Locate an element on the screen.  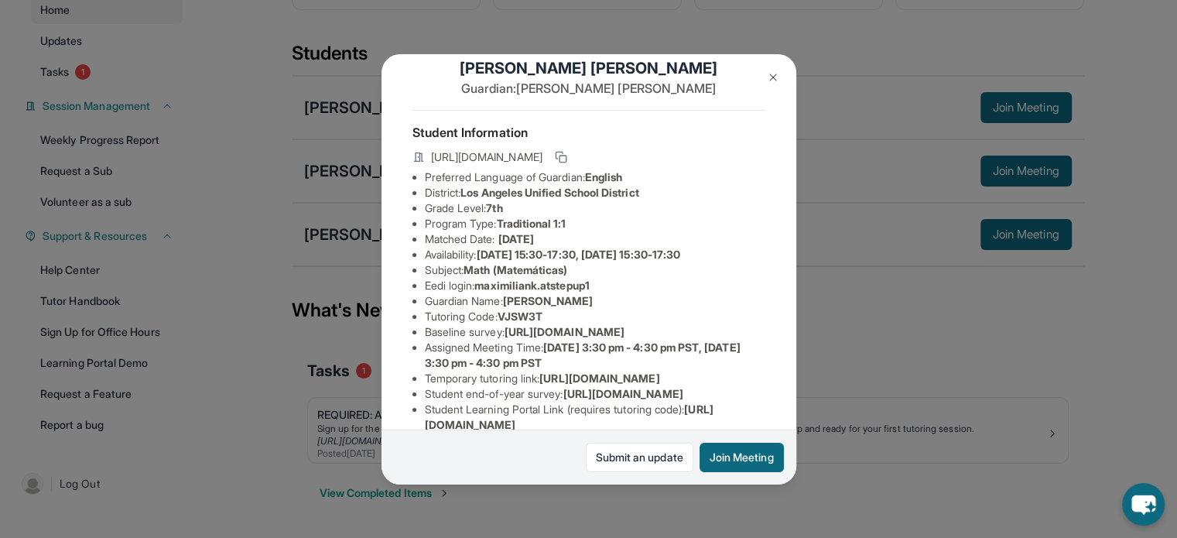
li: Student end-of-year survey : is located at coordinates (595, 394).